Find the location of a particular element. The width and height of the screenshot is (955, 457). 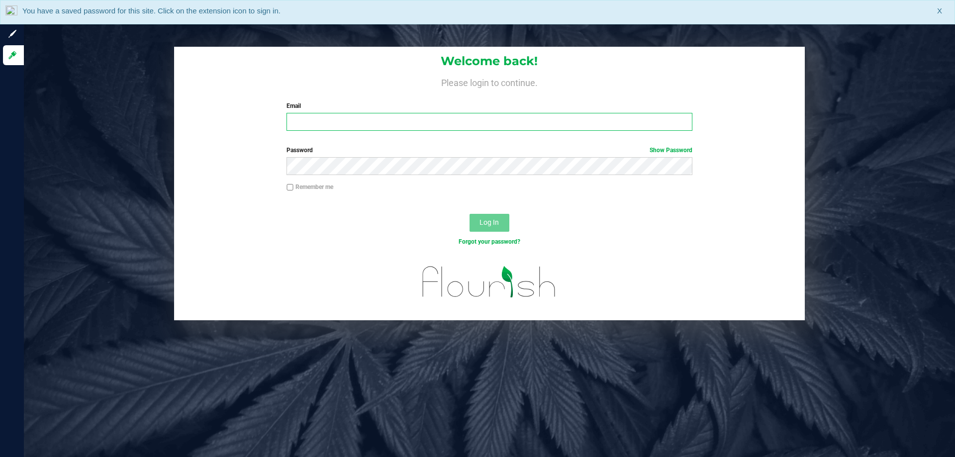

span: You have a saved password for this site. Click on the extension icon to sign in. is located at coordinates (151, 10).